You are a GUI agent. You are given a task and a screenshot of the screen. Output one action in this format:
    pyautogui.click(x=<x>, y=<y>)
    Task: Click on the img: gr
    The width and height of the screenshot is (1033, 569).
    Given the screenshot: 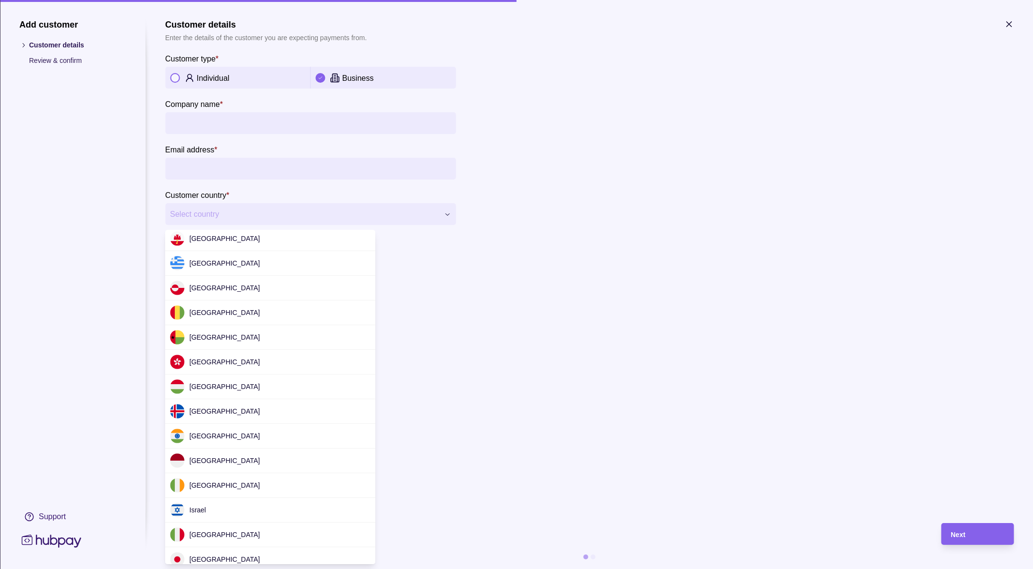 What is the action you would take?
    pyautogui.click(x=177, y=263)
    